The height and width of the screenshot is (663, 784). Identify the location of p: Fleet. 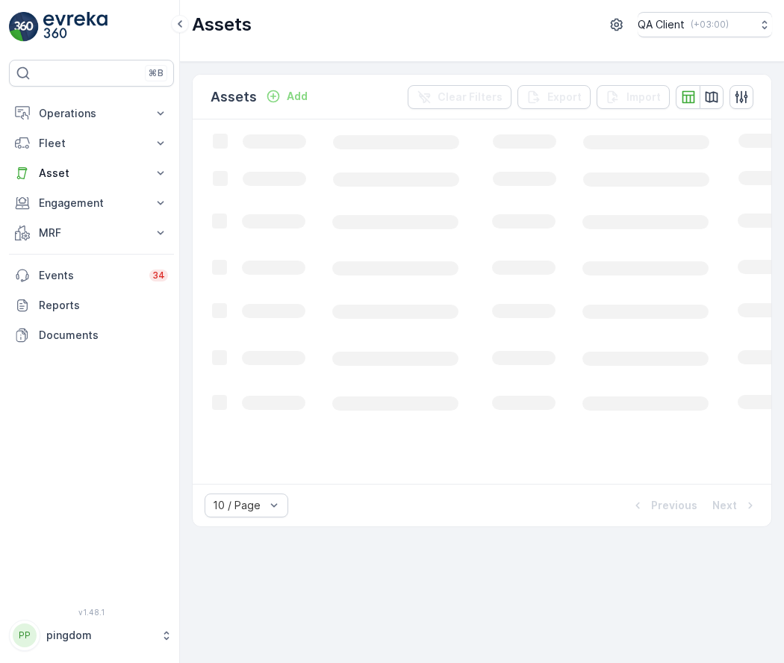
(91, 143).